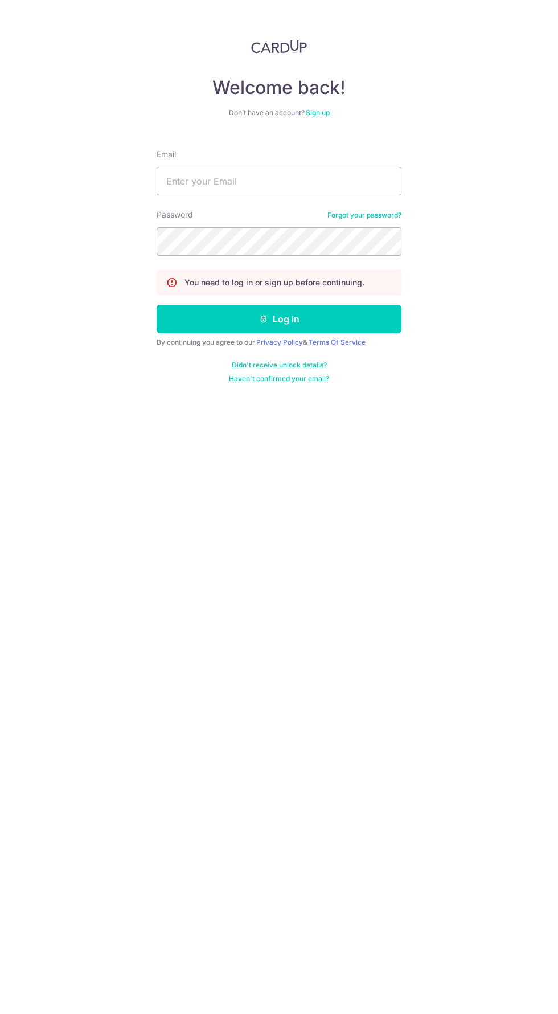 This screenshot has height=1014, width=558. Describe the element at coordinates (279, 88) in the screenshot. I see `h4: Welcome back!` at that location.